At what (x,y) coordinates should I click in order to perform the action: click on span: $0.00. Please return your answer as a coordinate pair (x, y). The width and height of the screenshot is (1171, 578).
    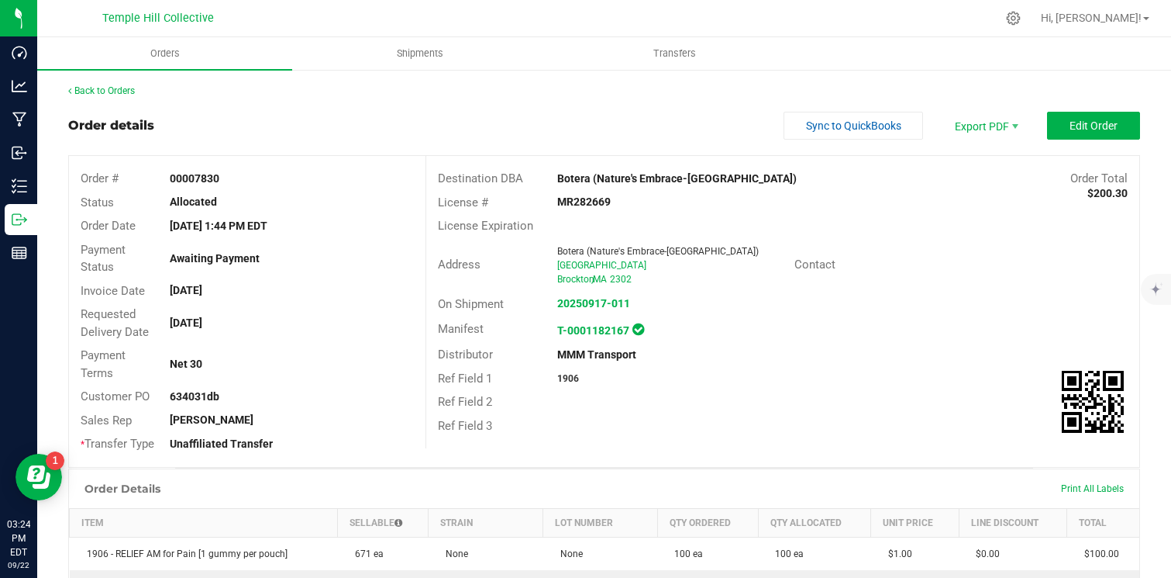
    Looking at the image, I should click on (984, 554).